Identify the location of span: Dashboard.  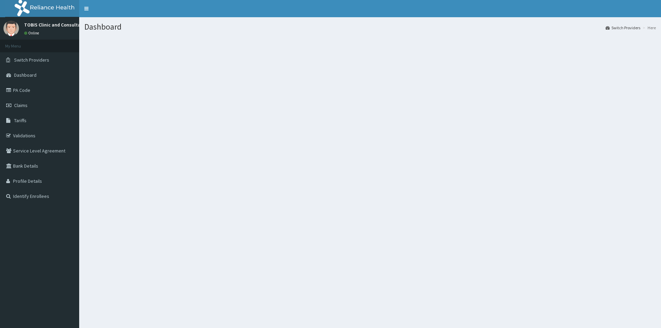
(25, 75).